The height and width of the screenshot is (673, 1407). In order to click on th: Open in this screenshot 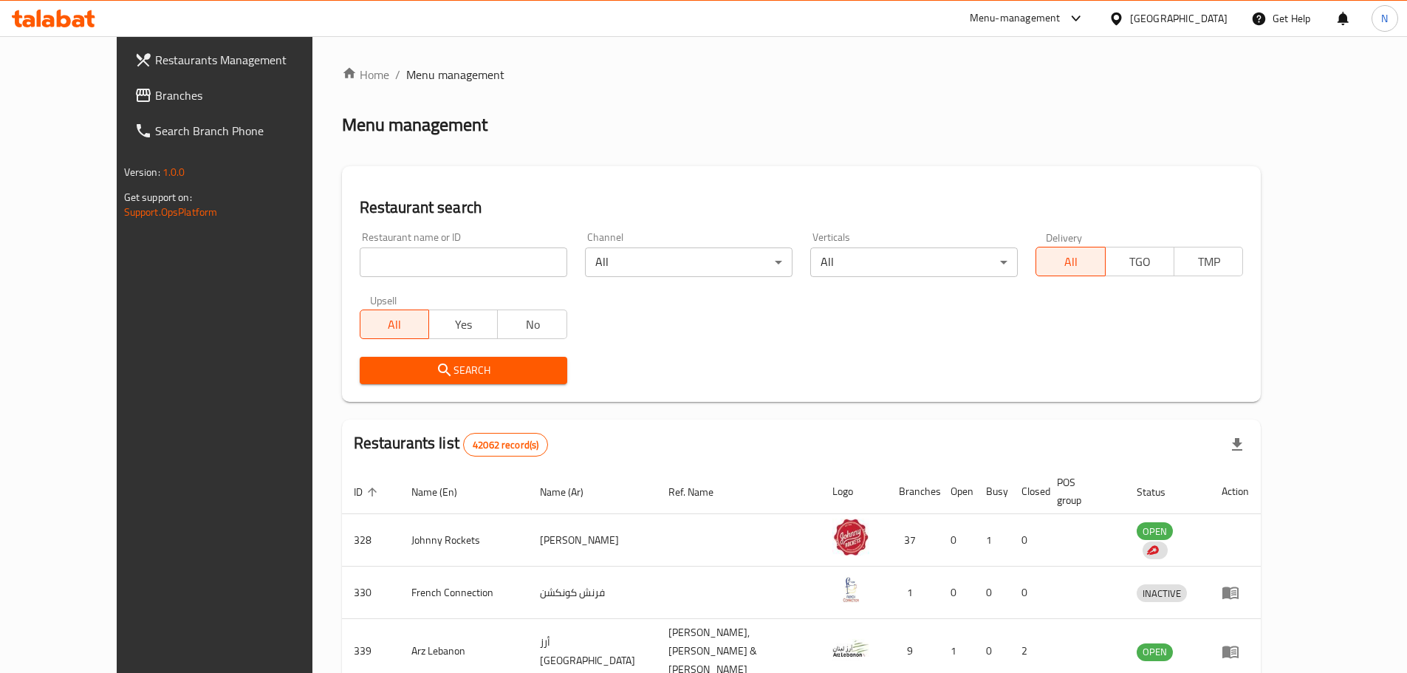, I will do `click(957, 491)`.